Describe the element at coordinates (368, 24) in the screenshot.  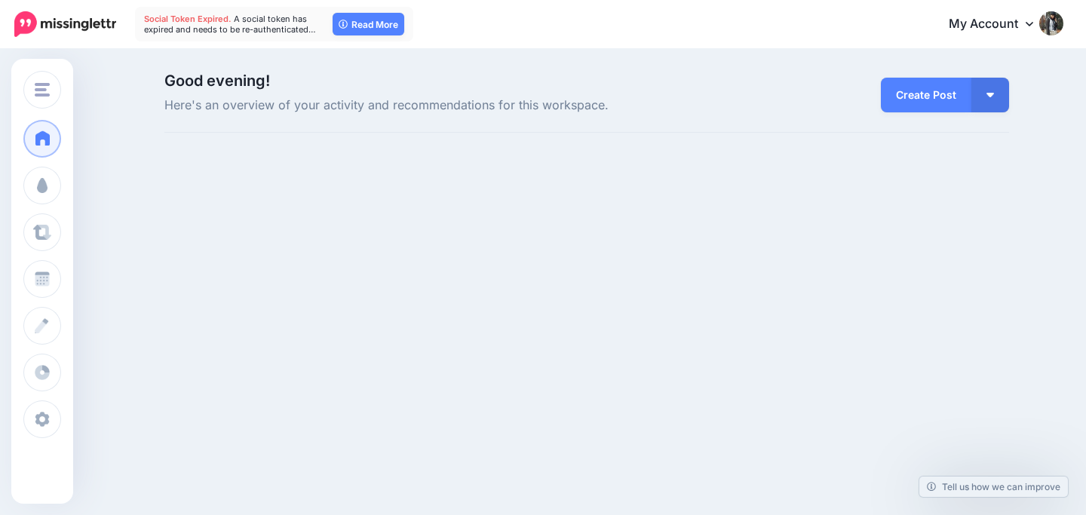
I see `a: Read More` at that location.